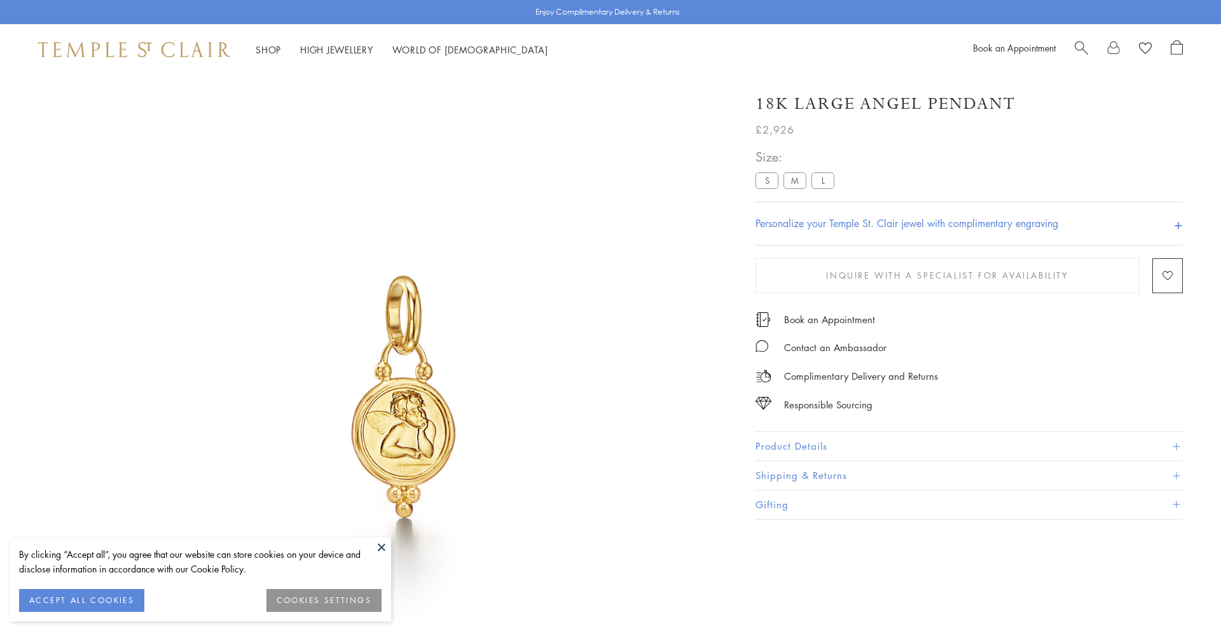 The image size is (1221, 631). Describe the element at coordinates (200, 561) in the screenshot. I see `div: By clicking “Accept all”, you agree that our website can store cookies on your device and disclos...` at that location.